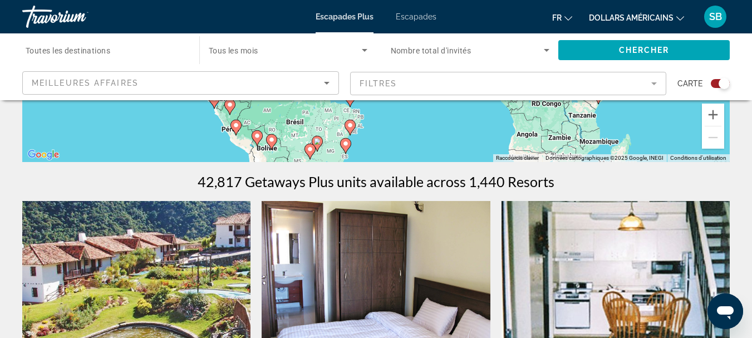 The image size is (752, 338). I want to click on span: Chercher, so click(644, 50).